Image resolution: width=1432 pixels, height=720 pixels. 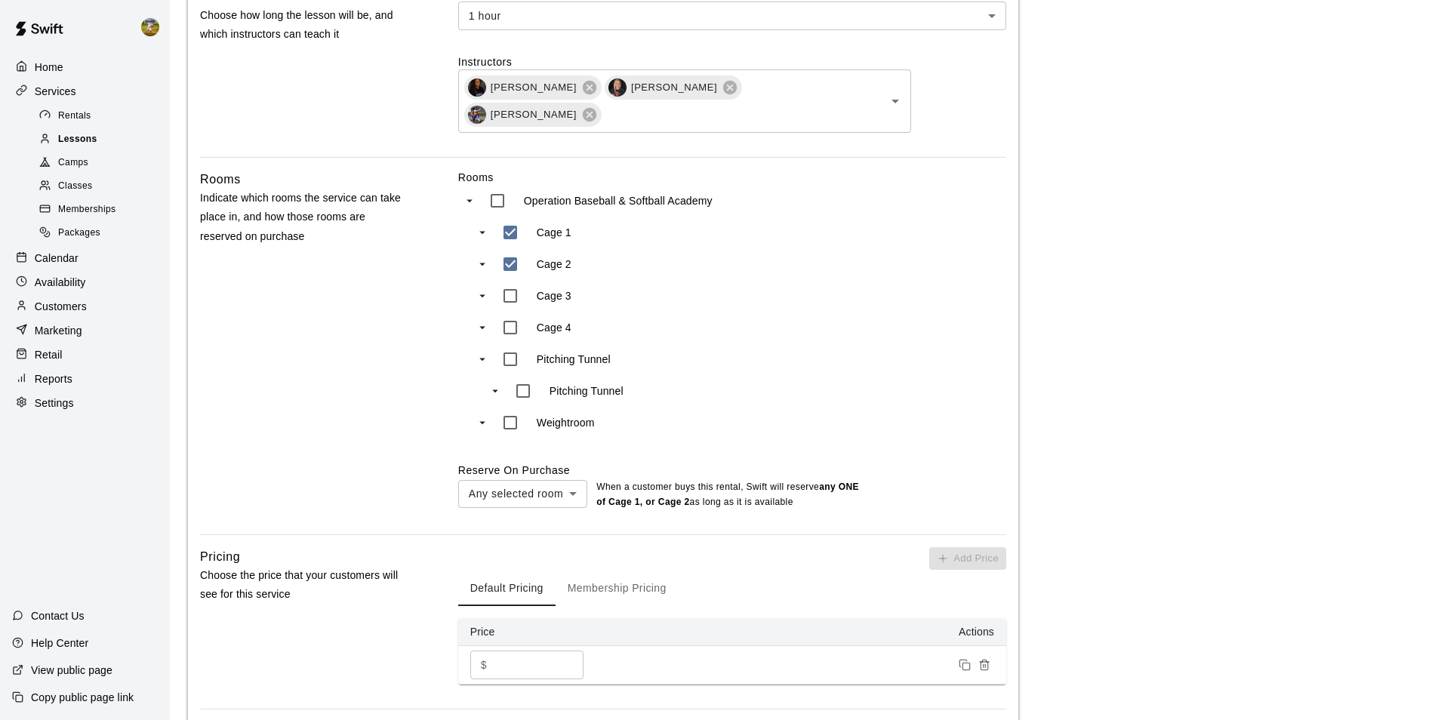 What do you see at coordinates (85, 307) in the screenshot?
I see `div: Customers` at bounding box center [85, 307].